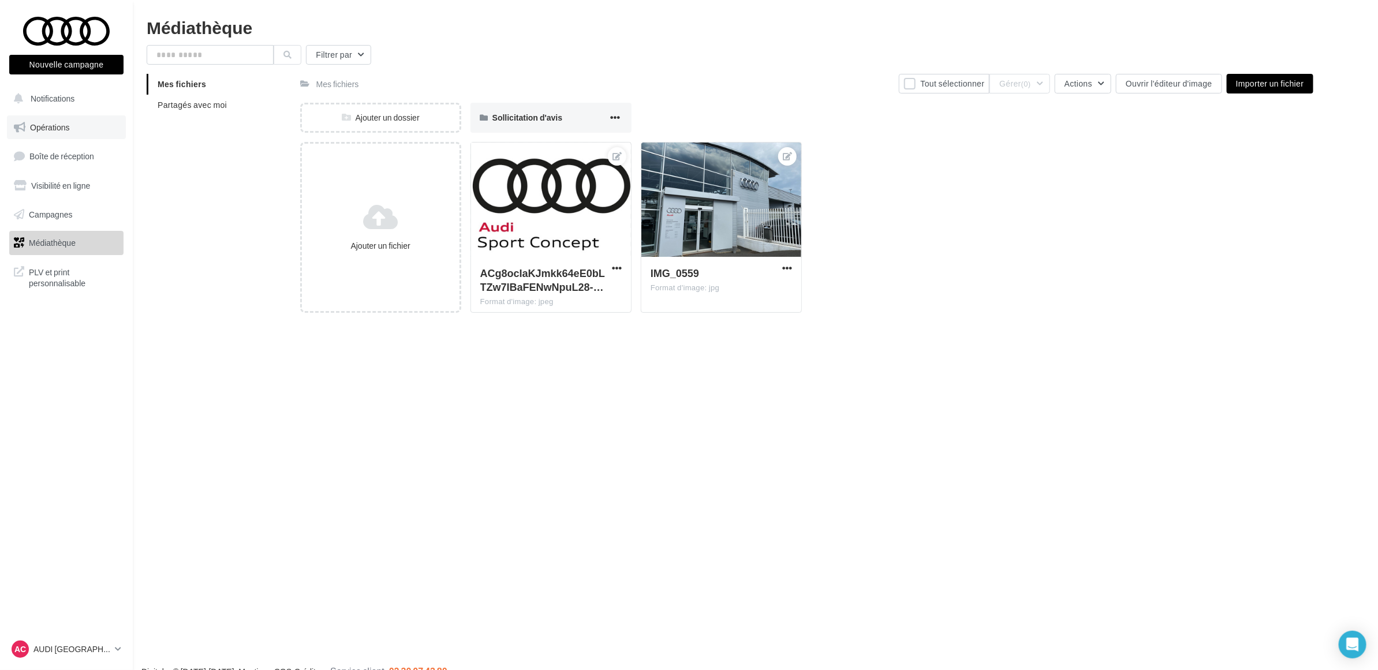 This screenshot has height=670, width=1378. I want to click on div: Ajouter un dossier, so click(380, 118).